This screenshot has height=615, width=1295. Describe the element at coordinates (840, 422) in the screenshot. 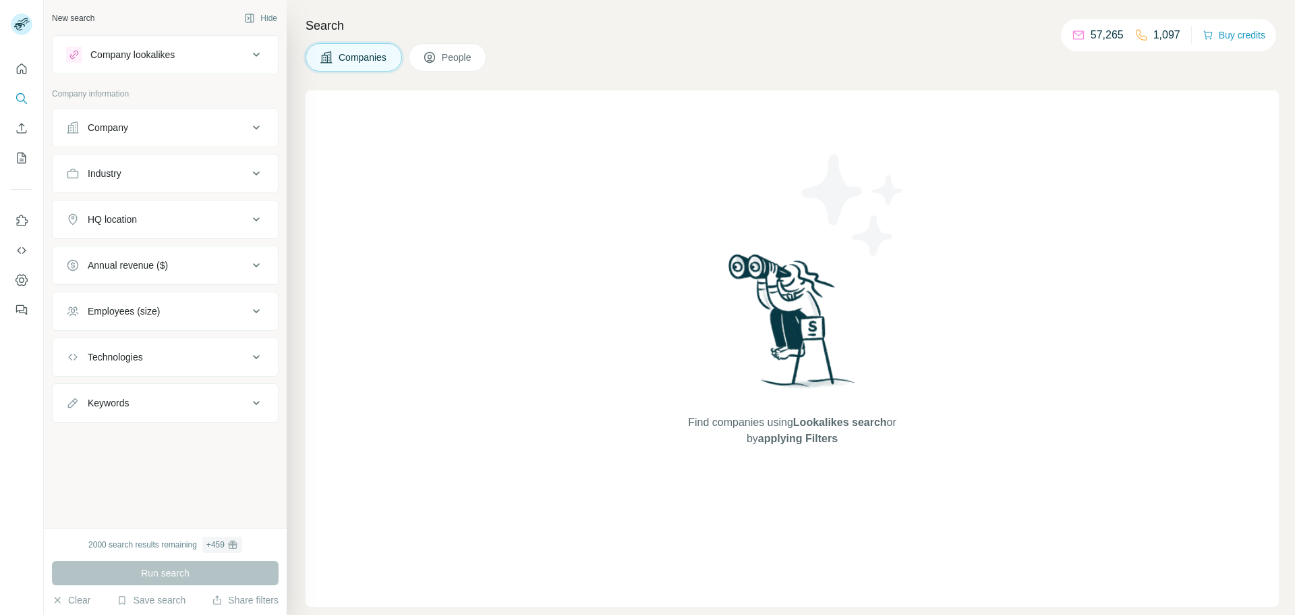

I see `span: Lookalikes search` at that location.